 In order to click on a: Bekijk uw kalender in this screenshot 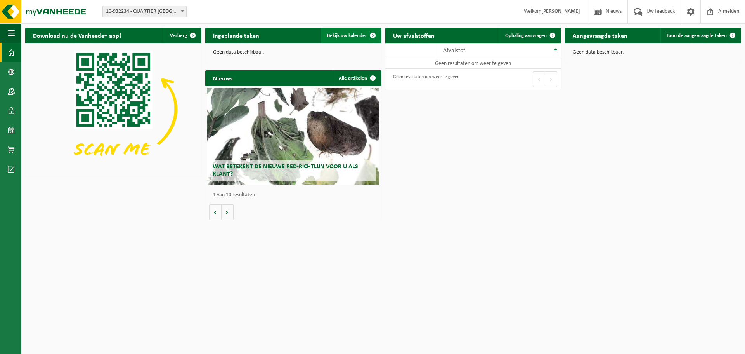, I will do `click(351, 35)`.